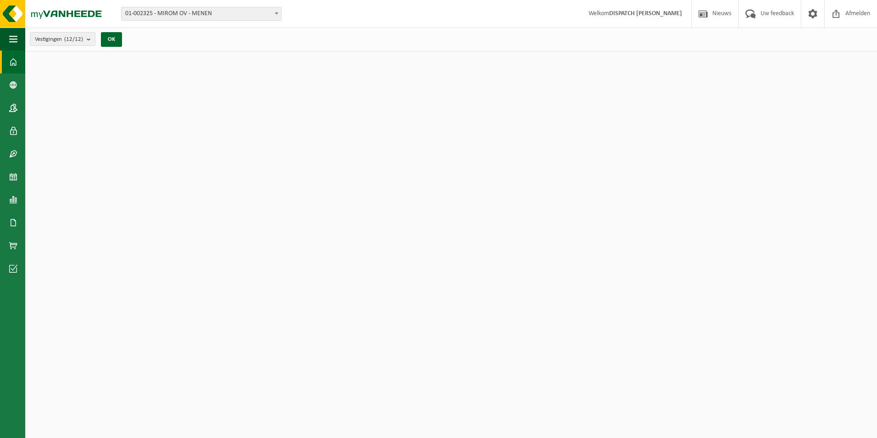  I want to click on button: OK, so click(111, 39).